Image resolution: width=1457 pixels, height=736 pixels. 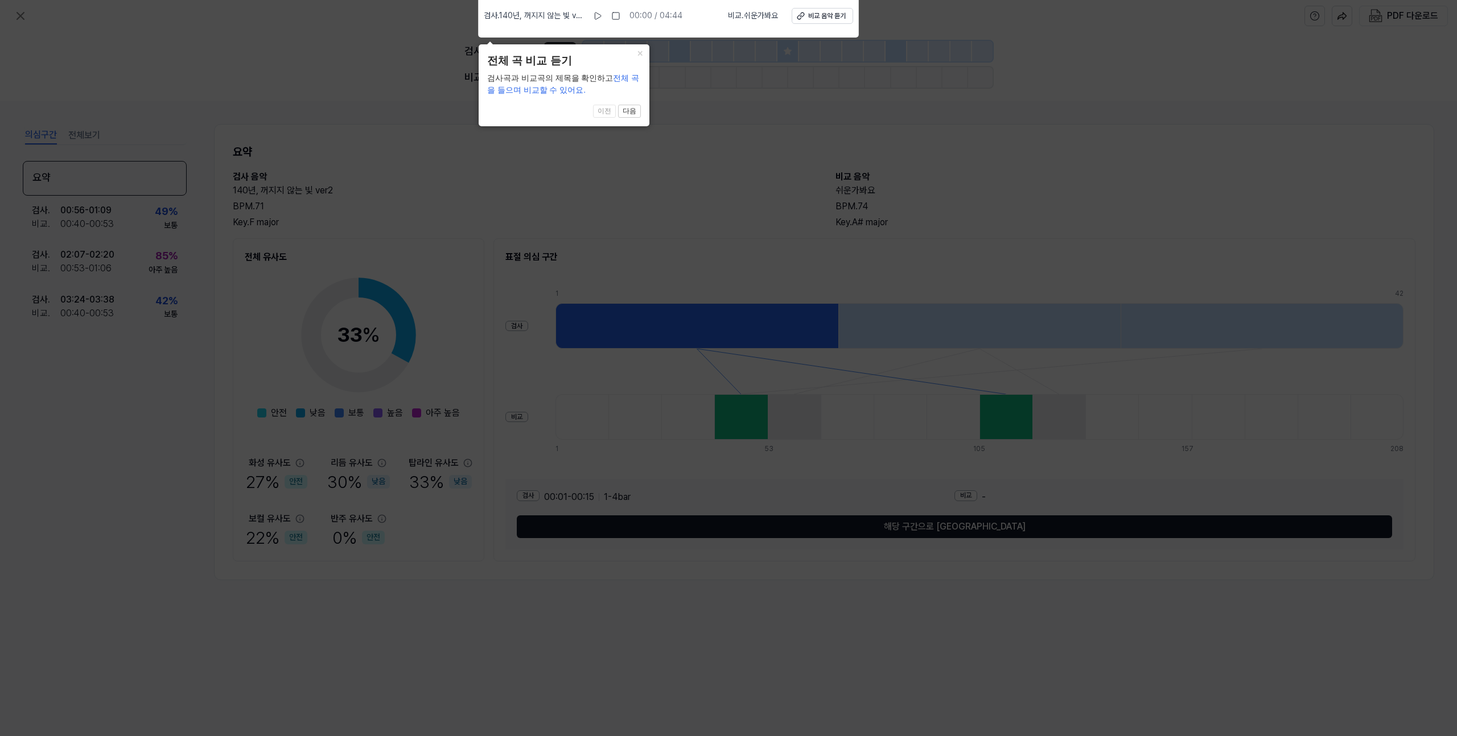 I want to click on a: 비교 음악 듣기, so click(x=822, y=16).